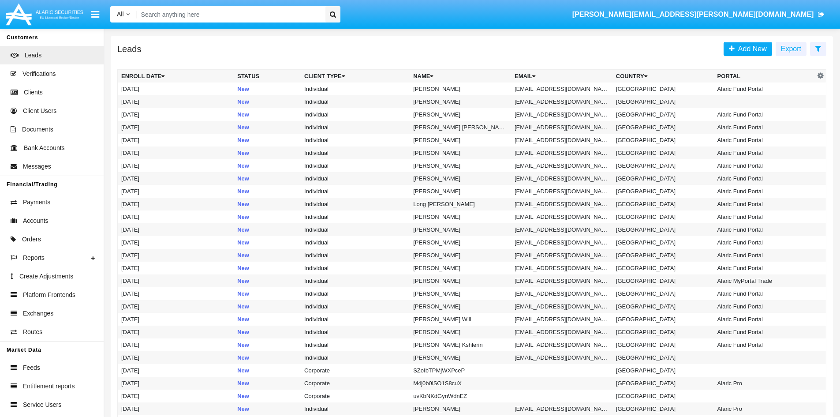 The width and height of the screenshot is (840, 417). I want to click on span: Client Users, so click(40, 111).